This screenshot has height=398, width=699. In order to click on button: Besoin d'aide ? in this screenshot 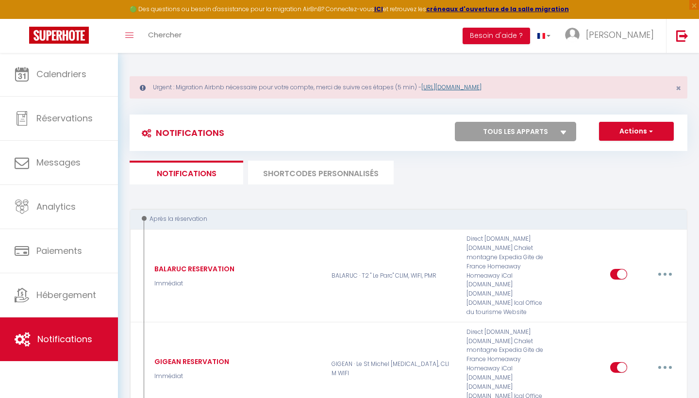, I will do `click(496, 36)`.